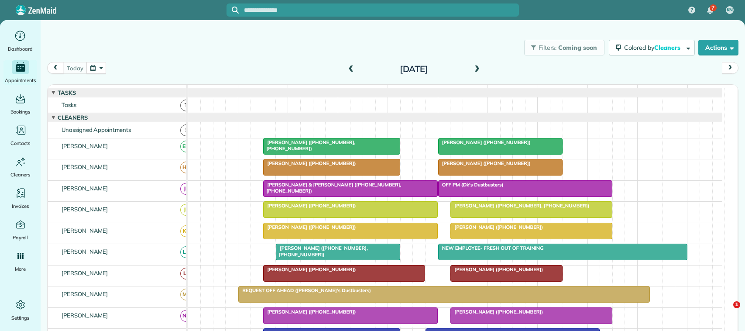 Image resolution: width=745 pixels, height=331 pixels. What do you see at coordinates (546, 90) in the screenshot?
I see `span: 2pm` at bounding box center [546, 90].